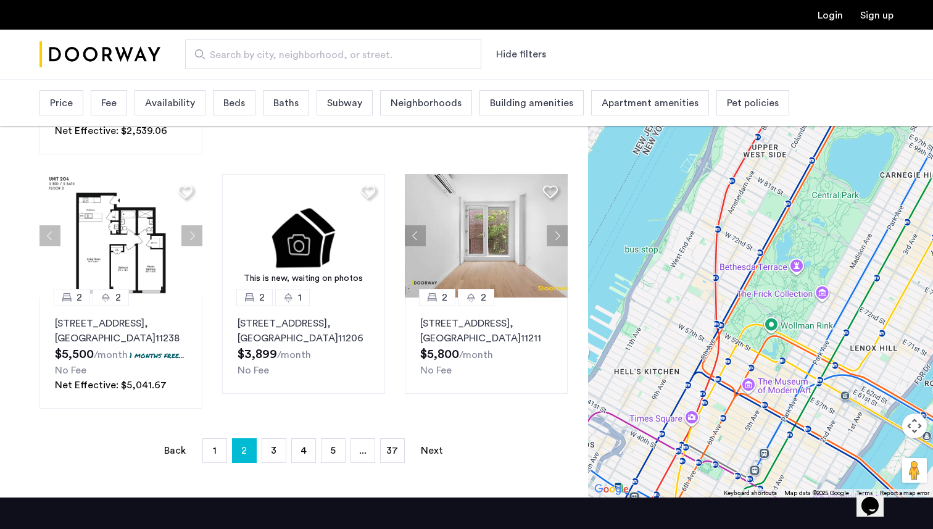 Image resolution: width=933 pixels, height=529 pixels. I want to click on span: Availability, so click(170, 103).